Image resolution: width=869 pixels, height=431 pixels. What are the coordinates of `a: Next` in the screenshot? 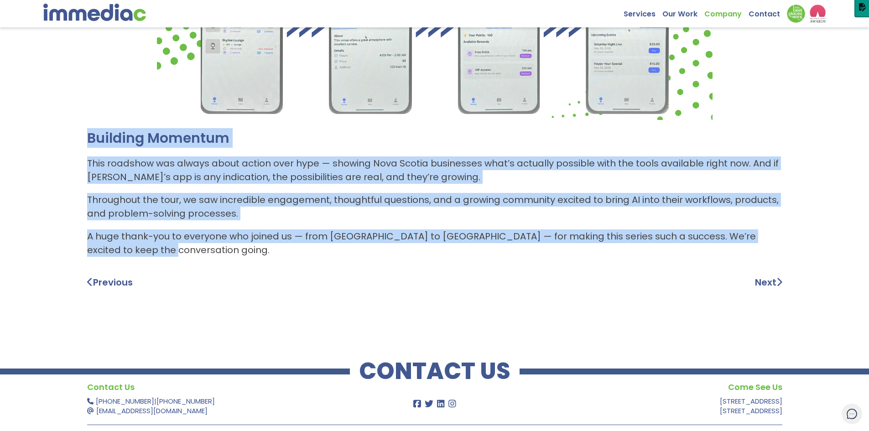 It's located at (769, 282).